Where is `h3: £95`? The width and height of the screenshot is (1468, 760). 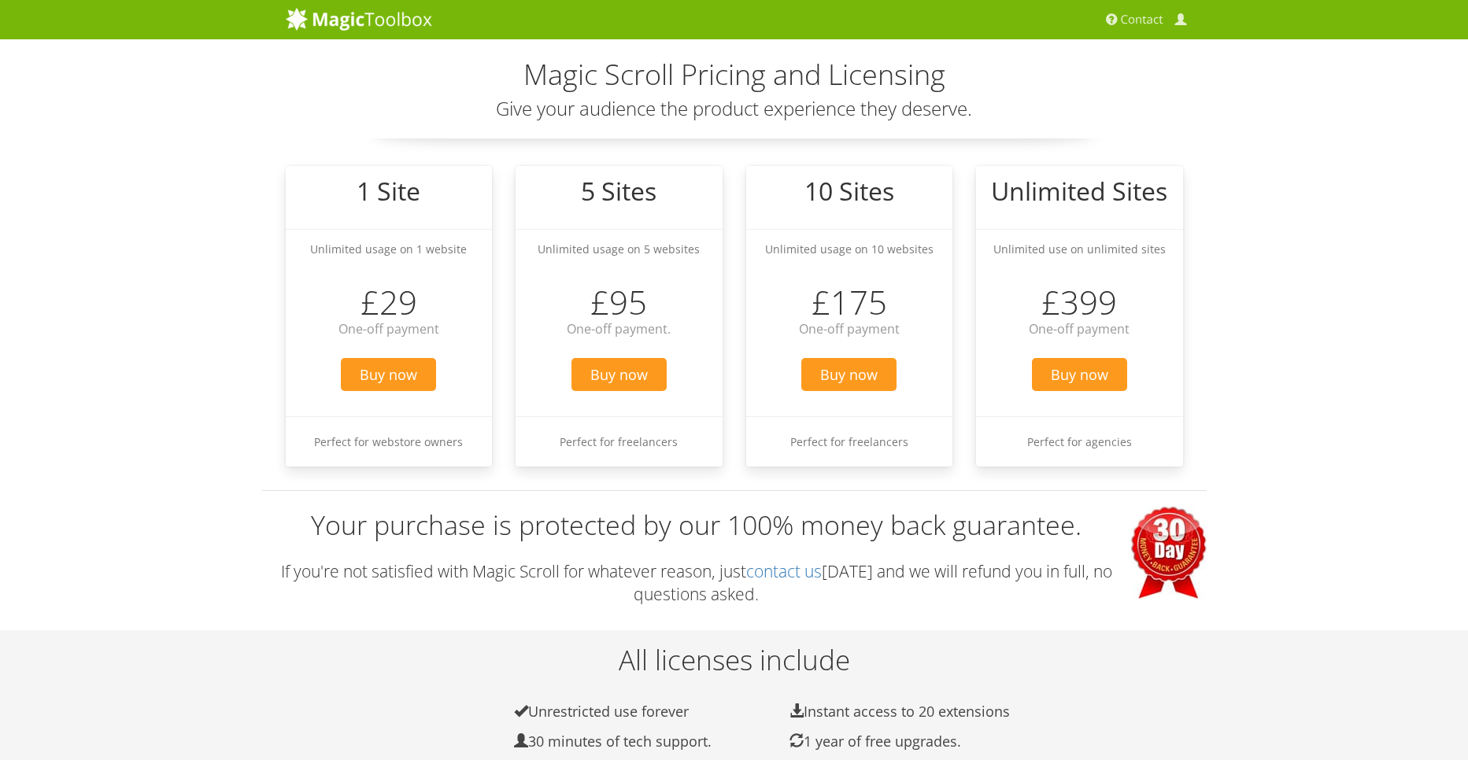 h3: £95 is located at coordinates (618, 302).